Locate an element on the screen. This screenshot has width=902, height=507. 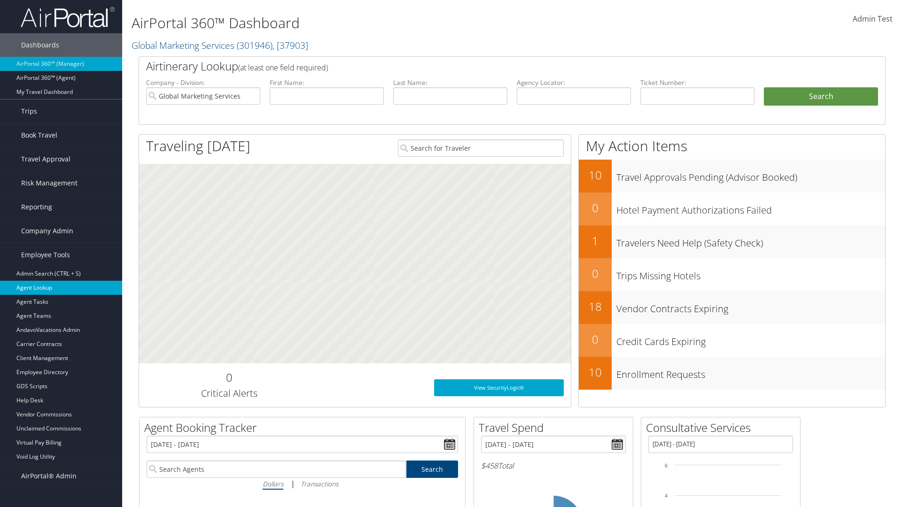
tspan: 6 is located at coordinates (666, 466).